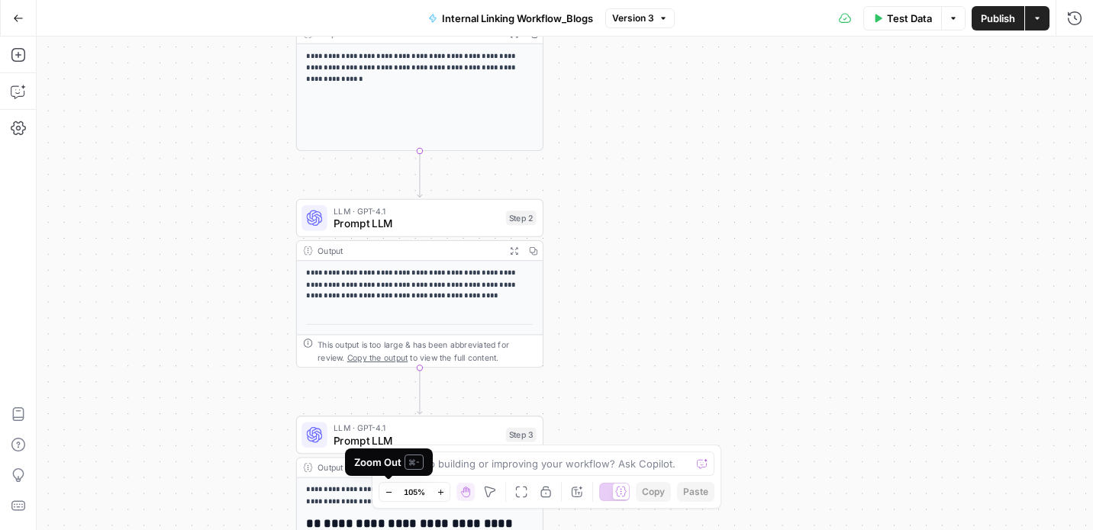 The image size is (1093, 530). I want to click on button: Test Data, so click(902, 18).